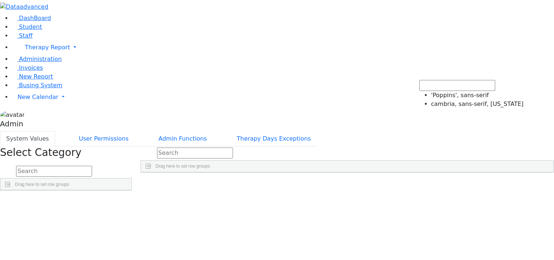 This screenshot has height=260, width=554. I want to click on span: New Report, so click(36, 76).